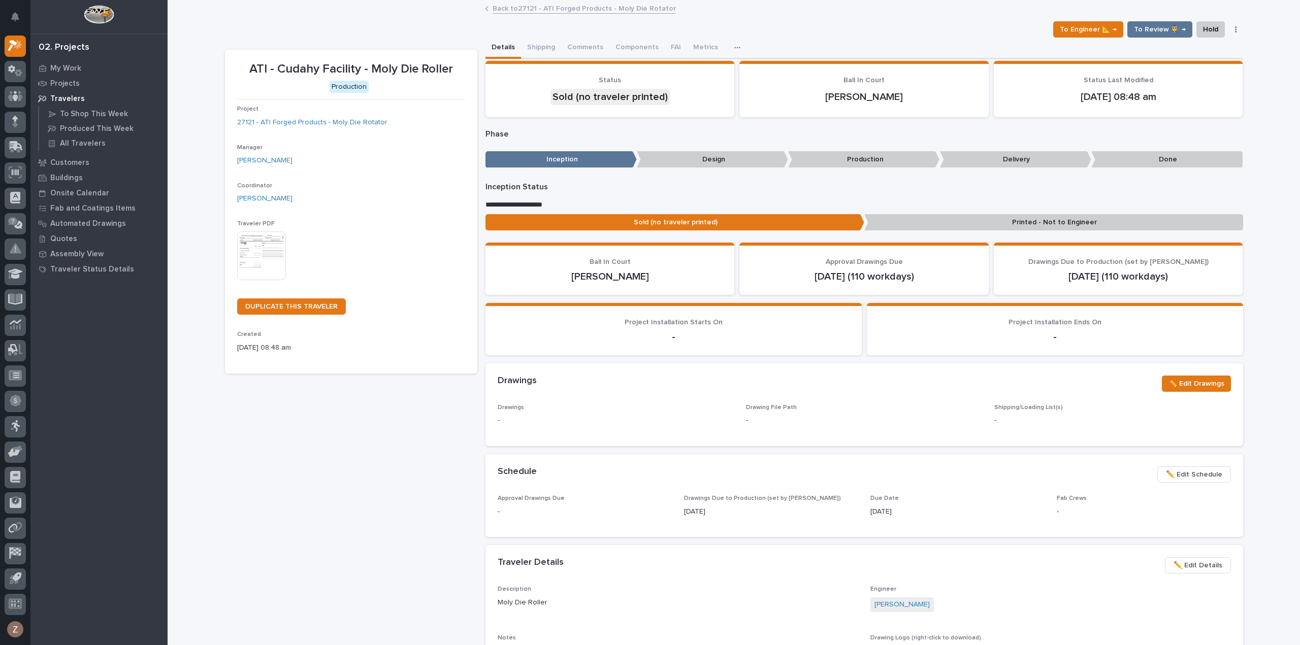 This screenshot has height=645, width=1300. What do you see at coordinates (1196, 384) in the screenshot?
I see `span: ✏️ Edit Drawings` at bounding box center [1196, 384].